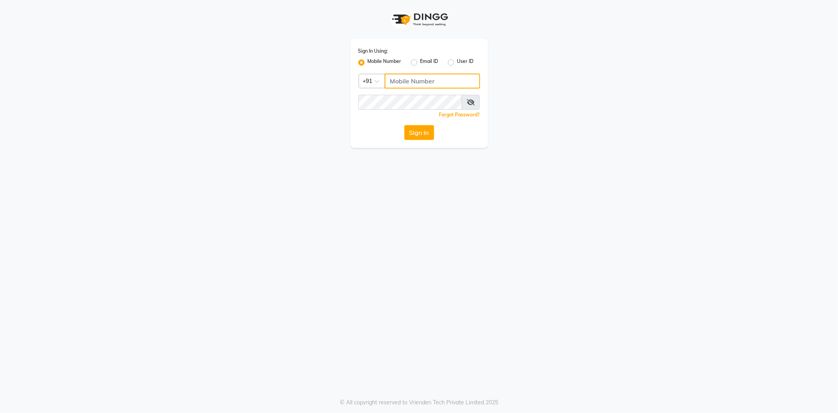 The image size is (838, 413). Describe the element at coordinates (466, 62) in the screenshot. I see `label: User ID` at that location.